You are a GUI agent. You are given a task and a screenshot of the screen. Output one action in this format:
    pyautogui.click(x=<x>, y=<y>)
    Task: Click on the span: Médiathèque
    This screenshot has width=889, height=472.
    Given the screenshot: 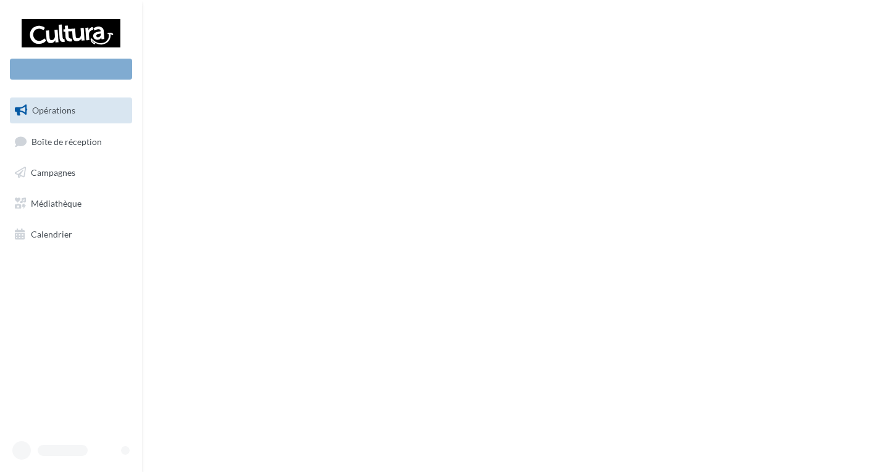 What is the action you would take?
    pyautogui.click(x=56, y=203)
    